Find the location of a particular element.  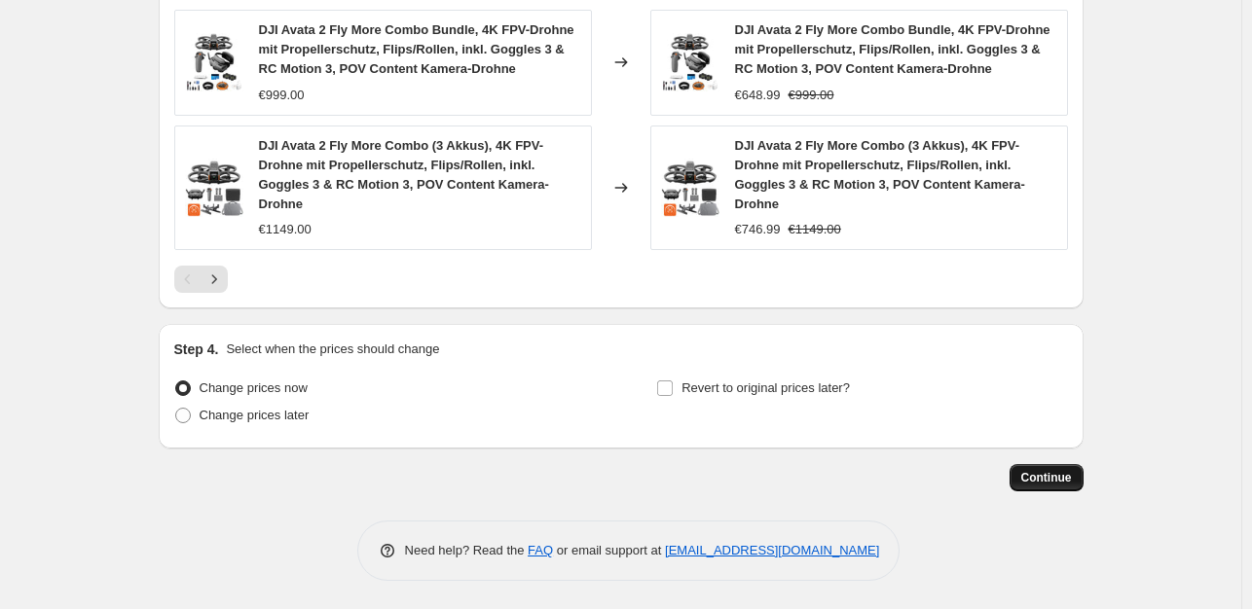

div: €746.99 is located at coordinates (757, 230).